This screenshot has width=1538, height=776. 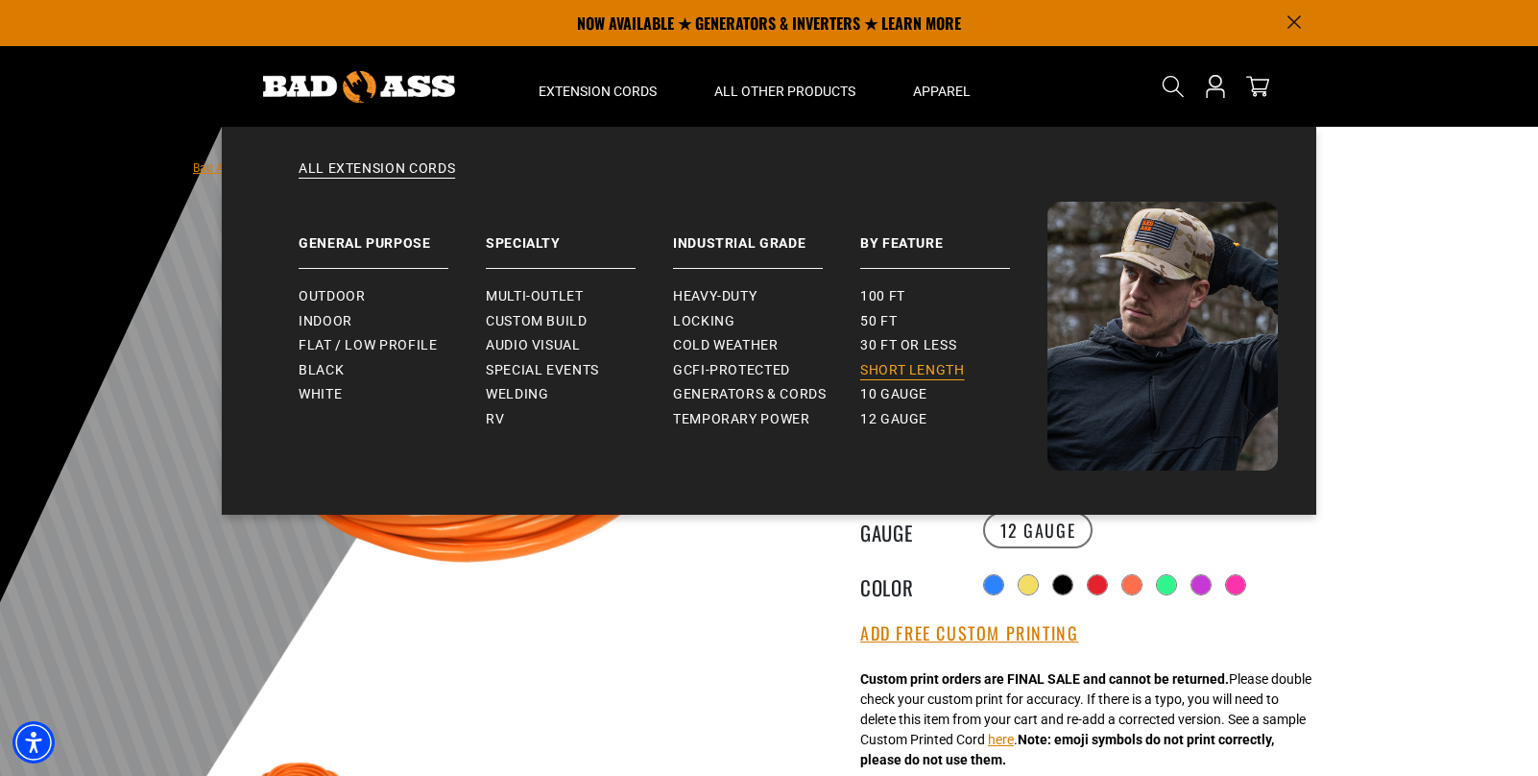 What do you see at coordinates (579, 322) in the screenshot?
I see `a: Custom Build` at bounding box center [579, 322].